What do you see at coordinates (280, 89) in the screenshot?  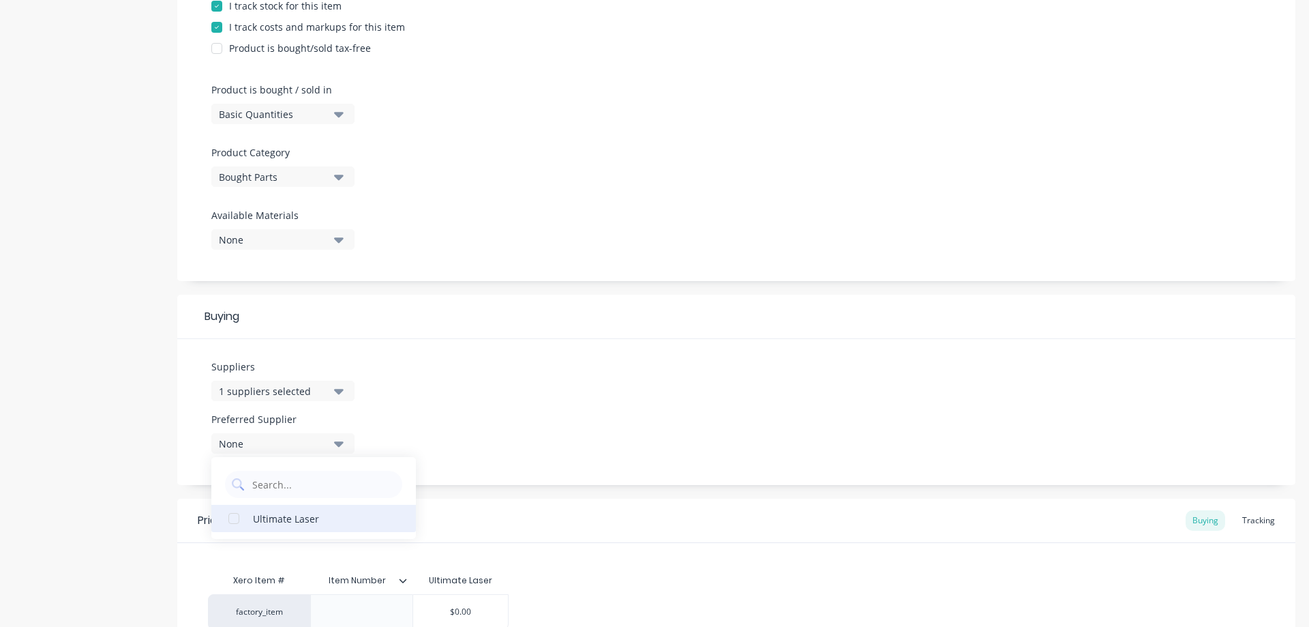 I see `label: Product is bought / sold in` at bounding box center [280, 89].